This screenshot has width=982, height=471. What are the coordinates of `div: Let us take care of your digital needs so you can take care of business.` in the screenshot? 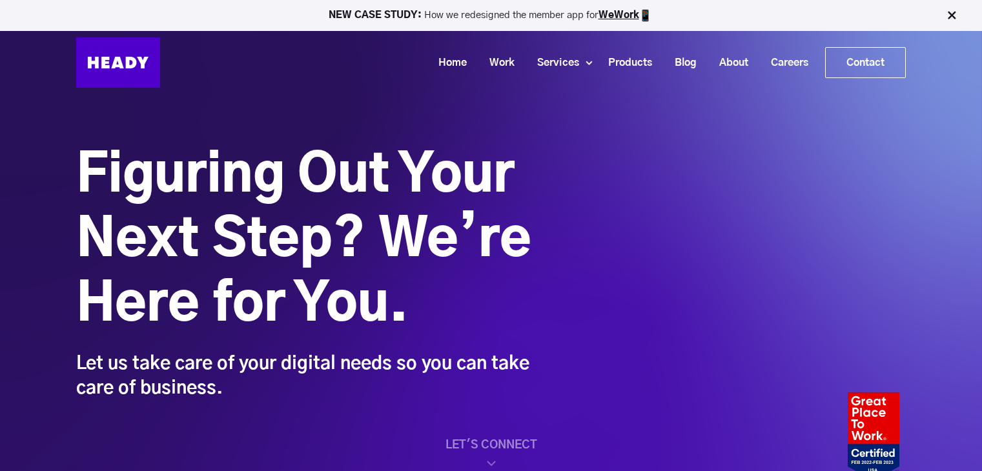 It's located at (305, 376).